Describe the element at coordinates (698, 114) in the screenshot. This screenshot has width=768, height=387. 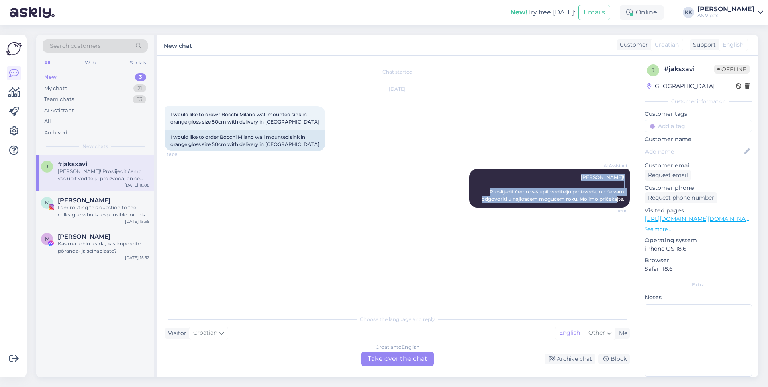
I see `p: Customer tags` at that location.